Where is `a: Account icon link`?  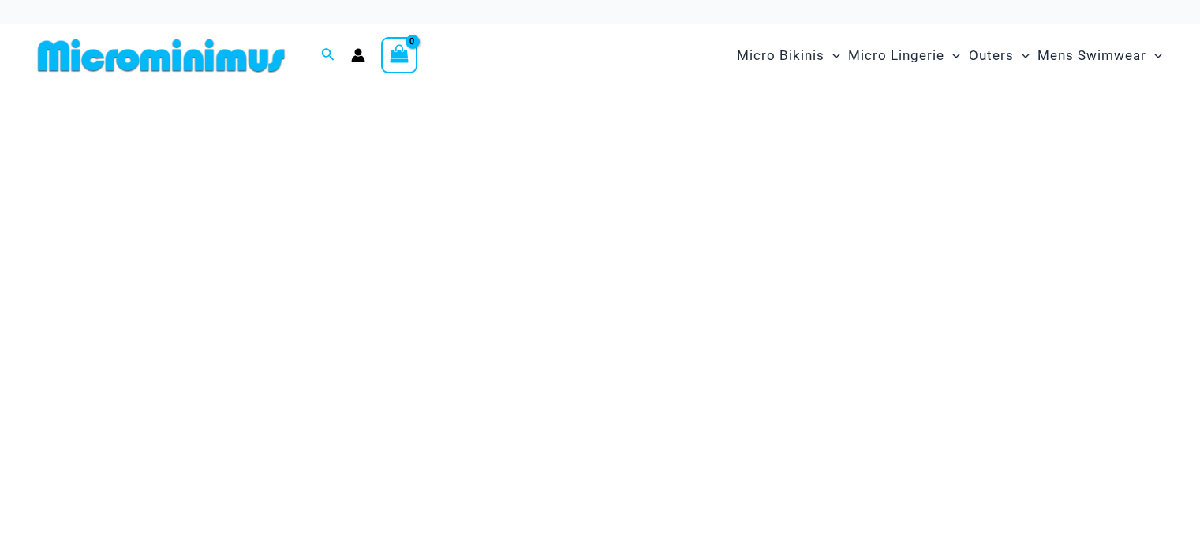 a: Account icon link is located at coordinates (358, 55).